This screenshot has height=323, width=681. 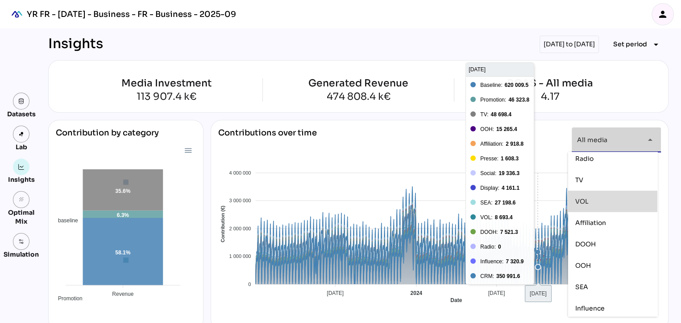 What do you see at coordinates (240, 173) in the screenshot?
I see `tspan: 4 000 000` at bounding box center [240, 173].